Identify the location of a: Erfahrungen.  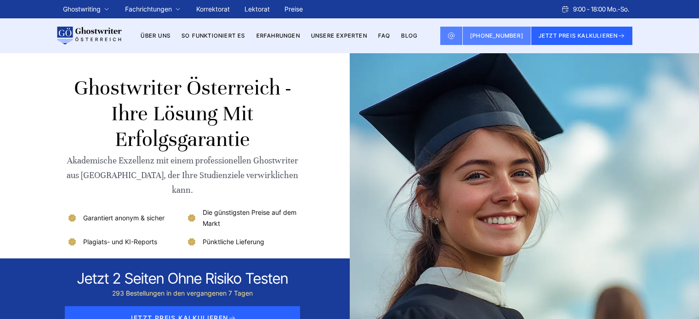
(278, 35).